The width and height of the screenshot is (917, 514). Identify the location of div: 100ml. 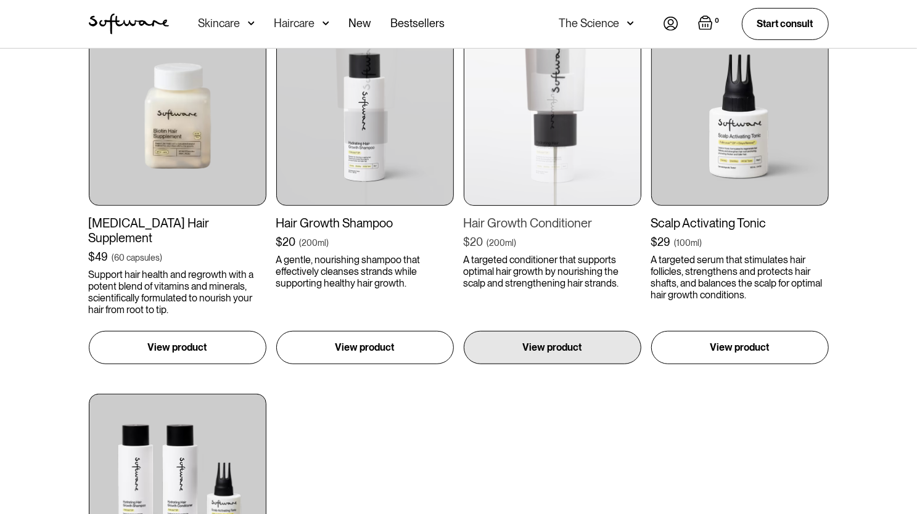
(688, 243).